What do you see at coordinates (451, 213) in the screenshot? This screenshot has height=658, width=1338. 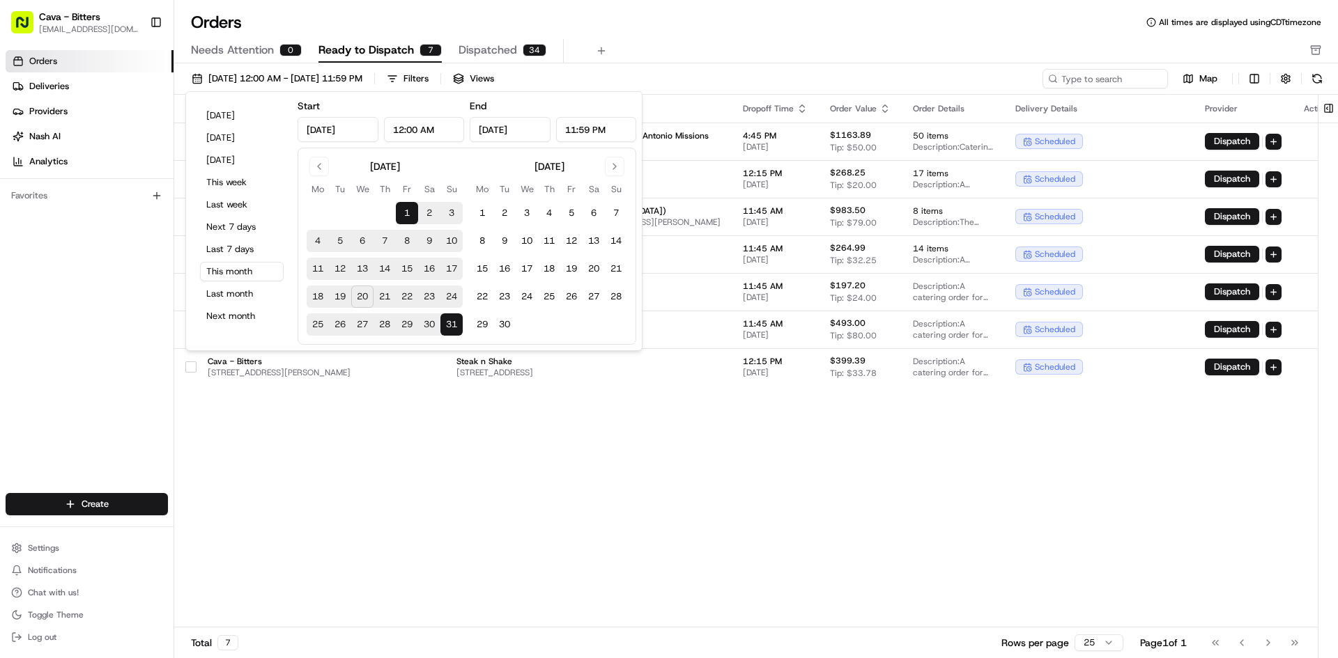 I see `button: 3` at bounding box center [451, 213].